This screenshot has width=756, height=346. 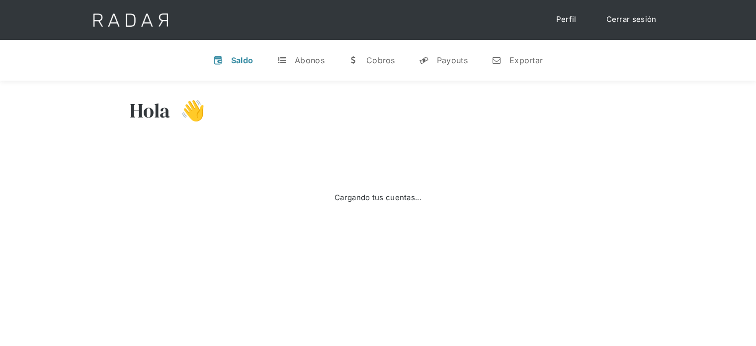 I want to click on a: Cerrar sesión, so click(x=631, y=19).